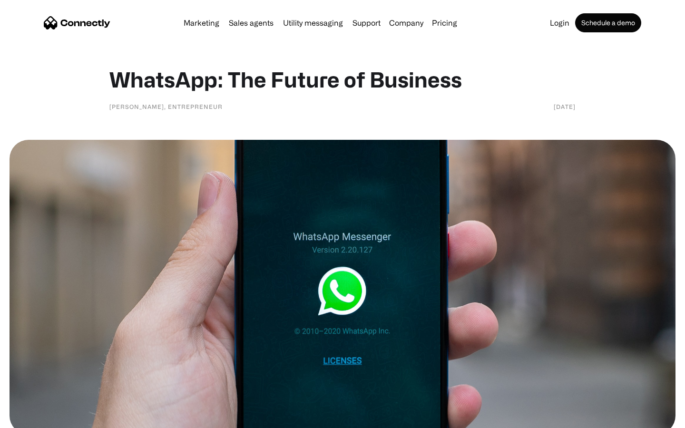  Describe the element at coordinates (343, 79) in the screenshot. I see `h1: WhatsApp: The Future of Business` at that location.